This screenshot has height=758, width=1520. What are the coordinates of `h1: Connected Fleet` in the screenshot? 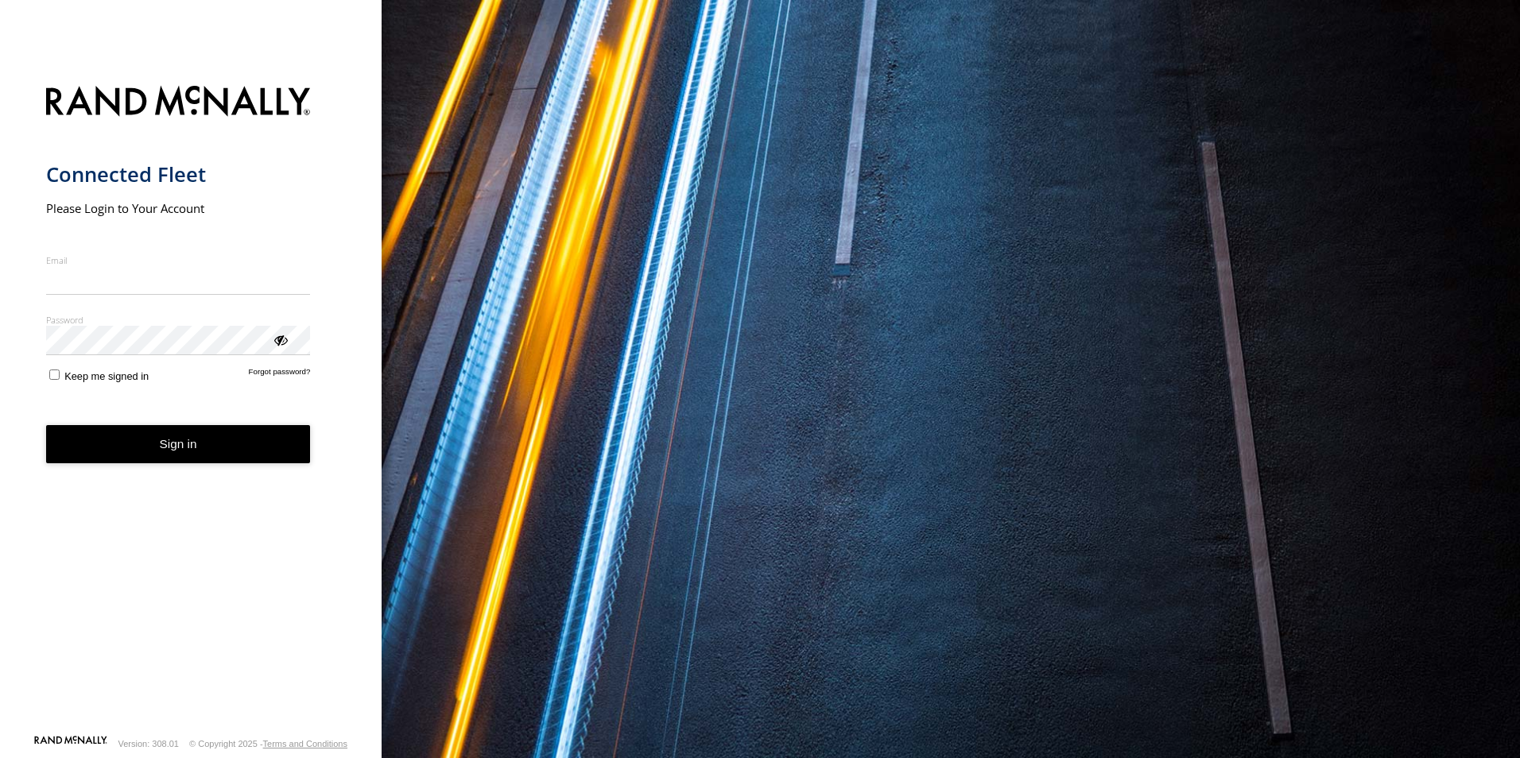 It's located at (178, 174).